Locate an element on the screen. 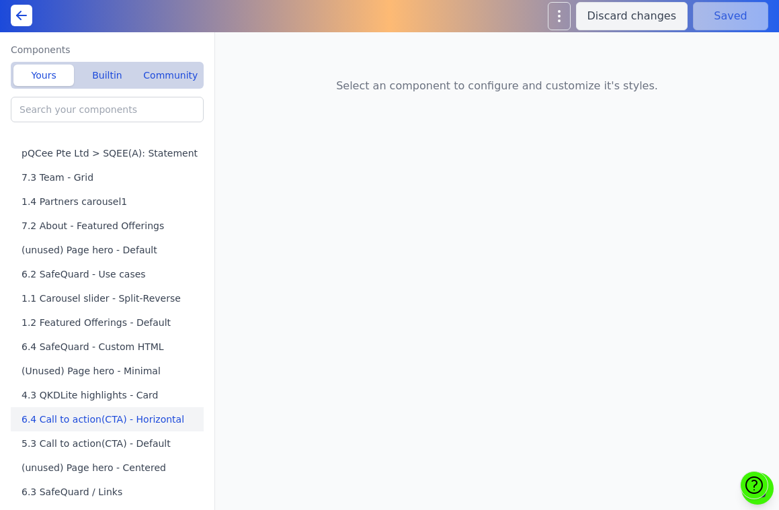 This screenshot has height=510, width=779. button: 7.3 Team - Grid is located at coordinates (109, 177).